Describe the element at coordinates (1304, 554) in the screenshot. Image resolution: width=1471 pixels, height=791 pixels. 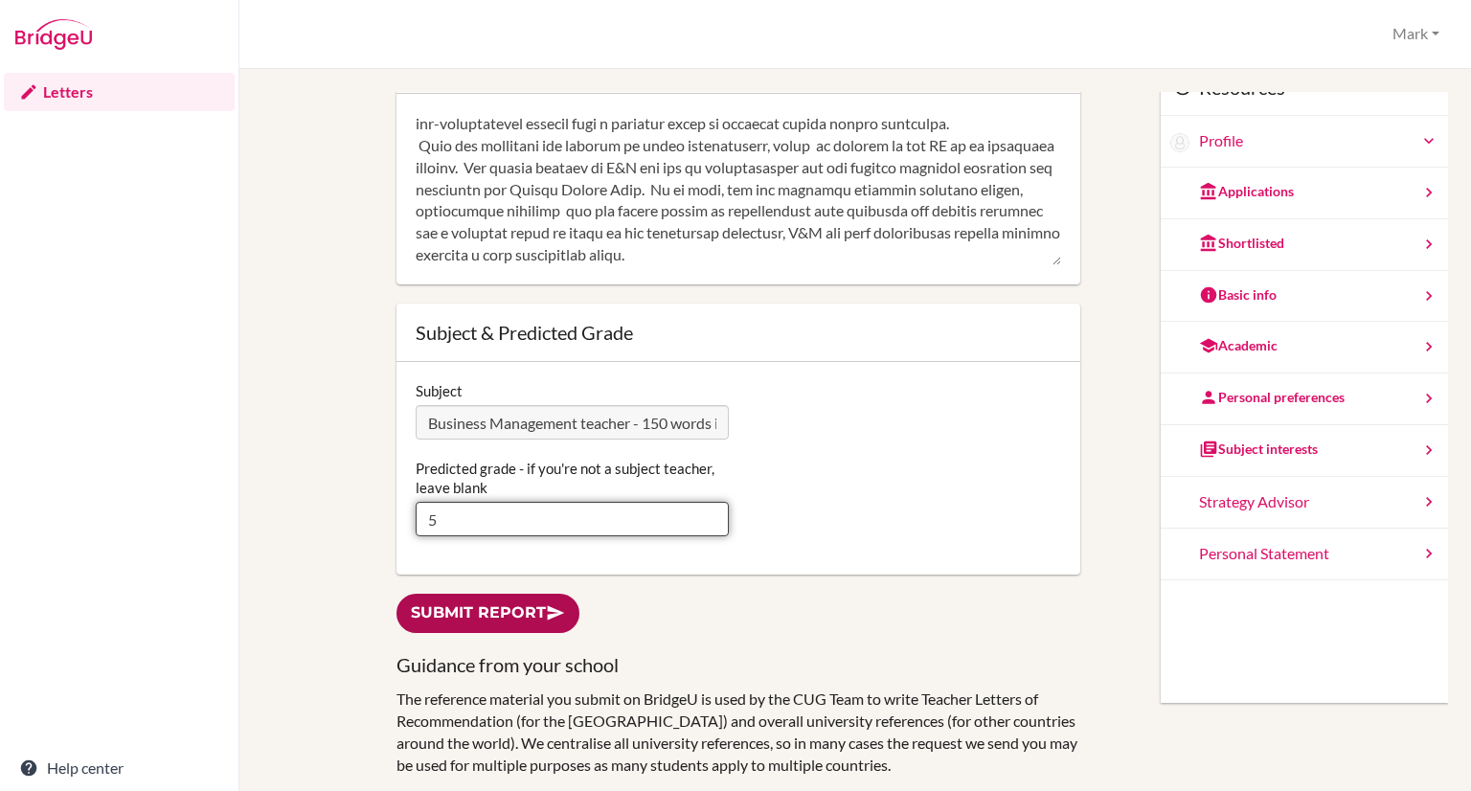
I see `a: Personal Statement` at that location.